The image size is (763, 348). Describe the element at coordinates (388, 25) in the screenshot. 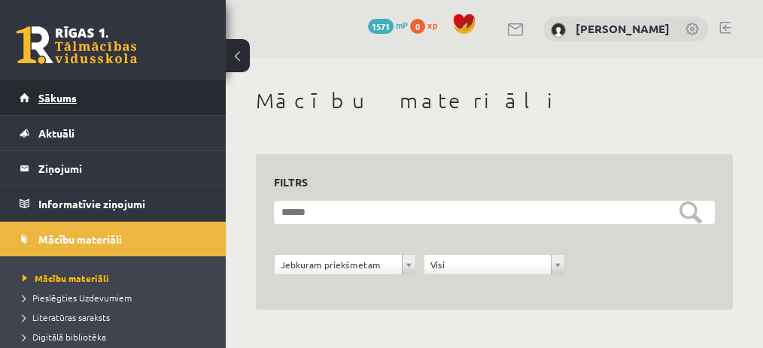

I see `a: 1571 mP` at that location.